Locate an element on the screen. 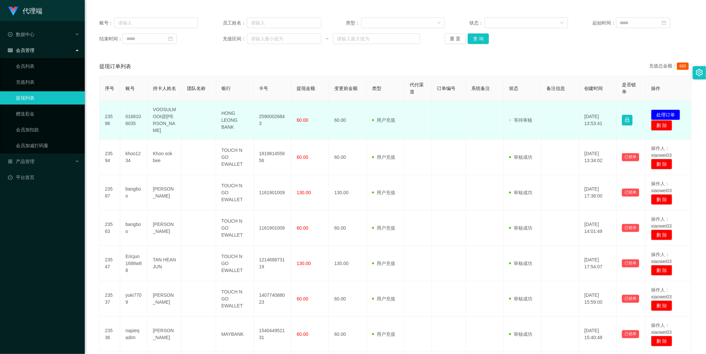 Image resolution: width=706 pixels, height=354 pixels. span: 代付渠道 is located at coordinates (417, 88).